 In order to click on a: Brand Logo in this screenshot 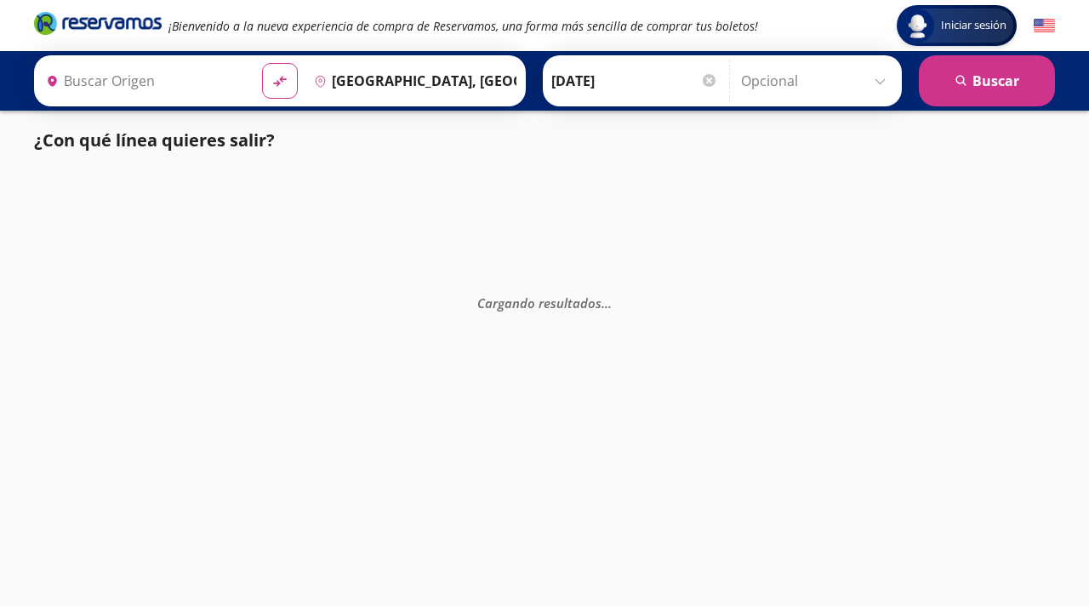, I will do `click(98, 26)`.